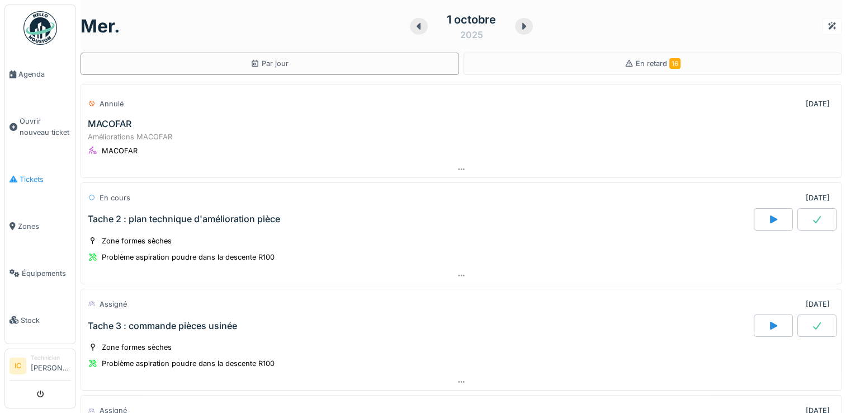 The image size is (846, 413). Describe the element at coordinates (40, 320) in the screenshot. I see `a: Stock` at that location.